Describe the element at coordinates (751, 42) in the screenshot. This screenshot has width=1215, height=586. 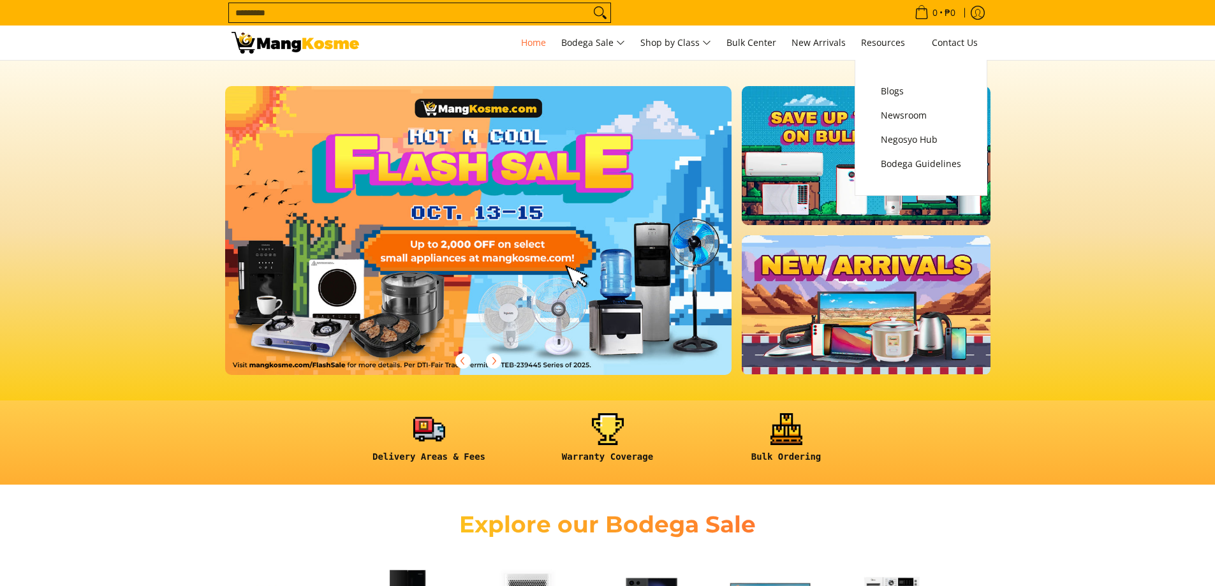
I see `span: Bulk Center` at that location.